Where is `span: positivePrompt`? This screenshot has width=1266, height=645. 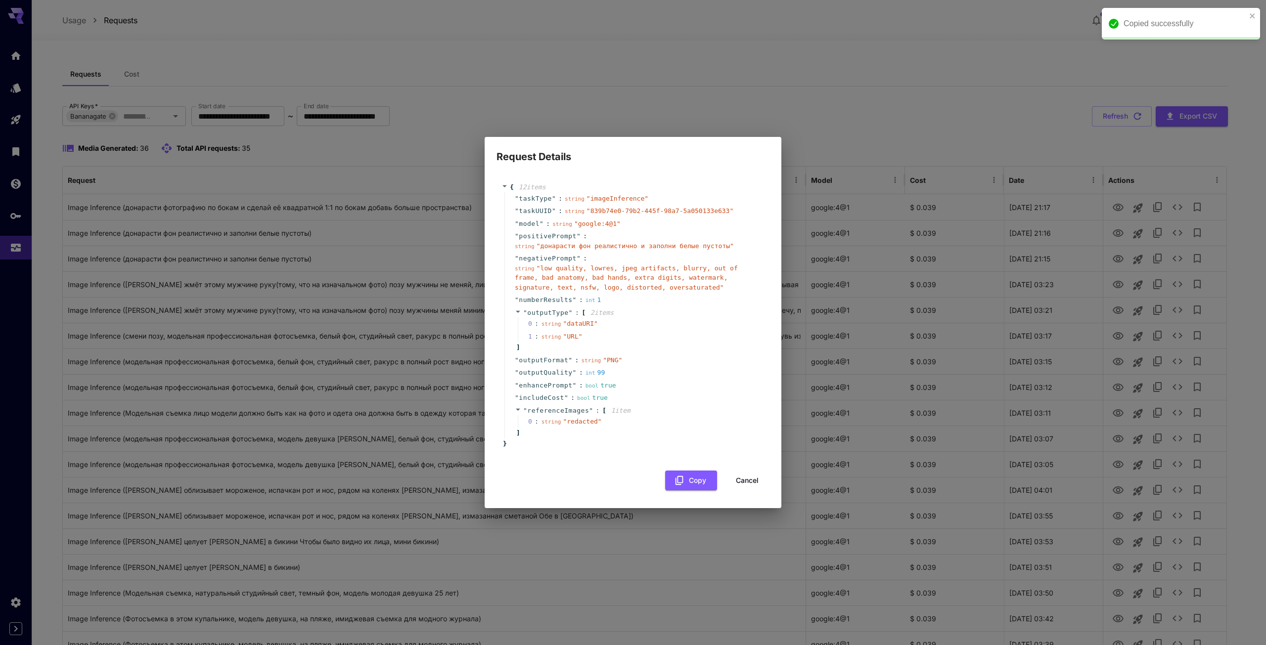 span: positivePrompt is located at coordinates (548, 236).